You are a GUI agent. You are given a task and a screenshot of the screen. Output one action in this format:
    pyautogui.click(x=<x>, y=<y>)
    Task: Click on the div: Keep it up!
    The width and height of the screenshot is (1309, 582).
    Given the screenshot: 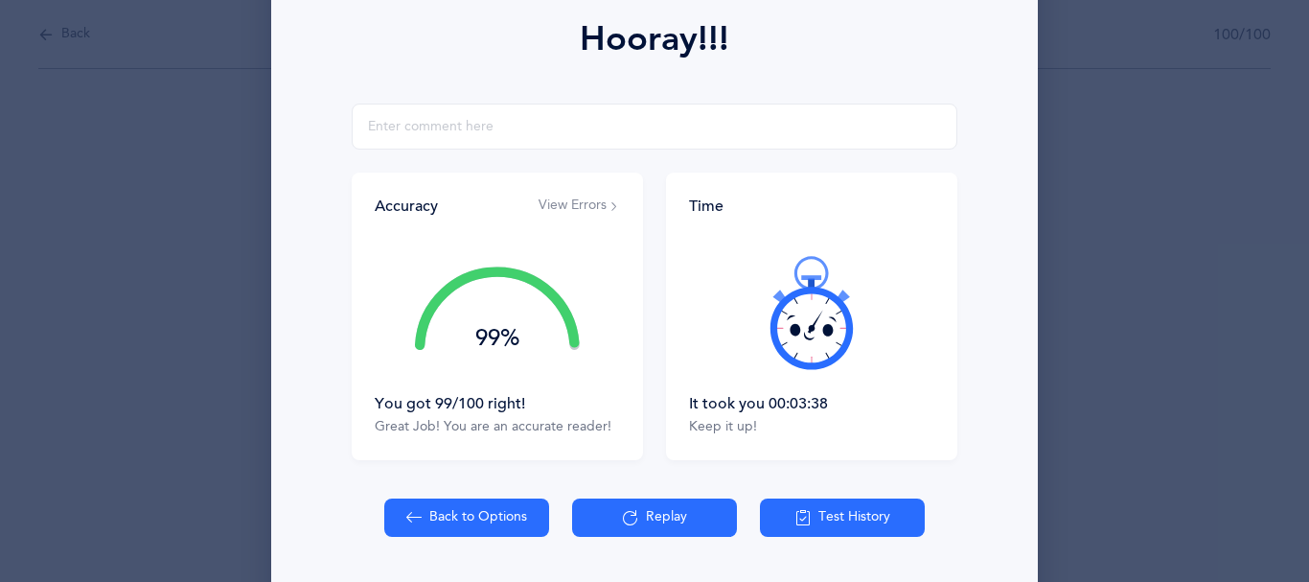 What is the action you would take?
    pyautogui.click(x=811, y=427)
    